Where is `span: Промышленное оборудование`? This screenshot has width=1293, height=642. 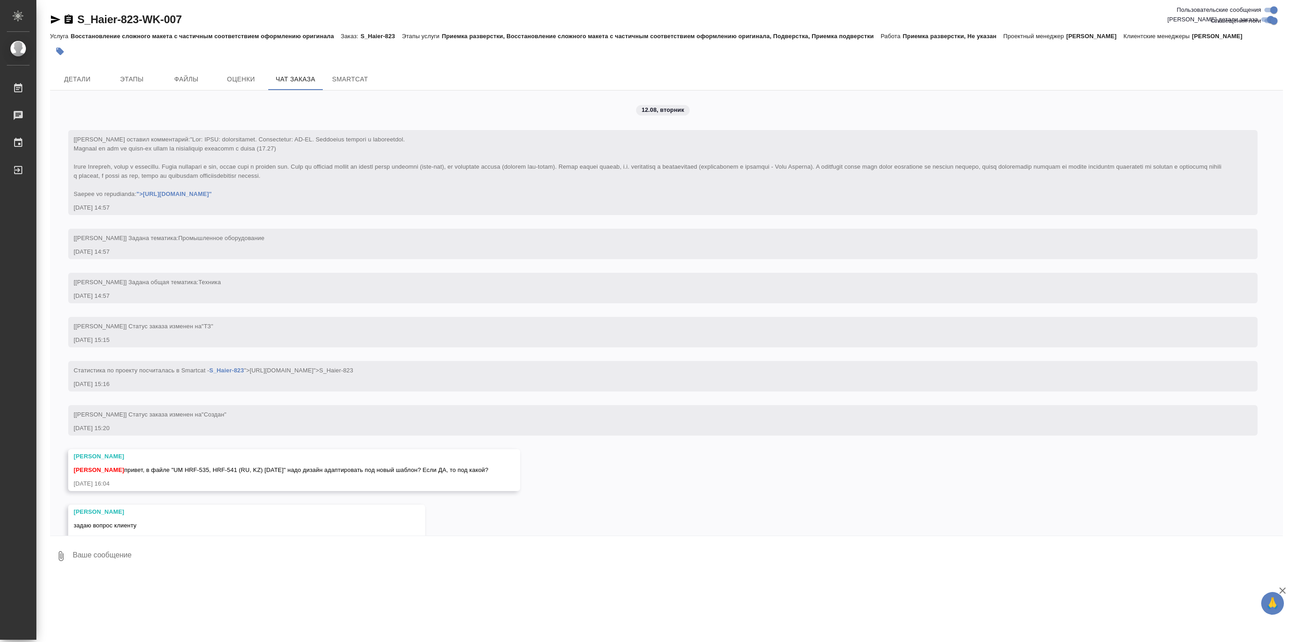
span: Промышленное оборудование is located at coordinates (221, 238).